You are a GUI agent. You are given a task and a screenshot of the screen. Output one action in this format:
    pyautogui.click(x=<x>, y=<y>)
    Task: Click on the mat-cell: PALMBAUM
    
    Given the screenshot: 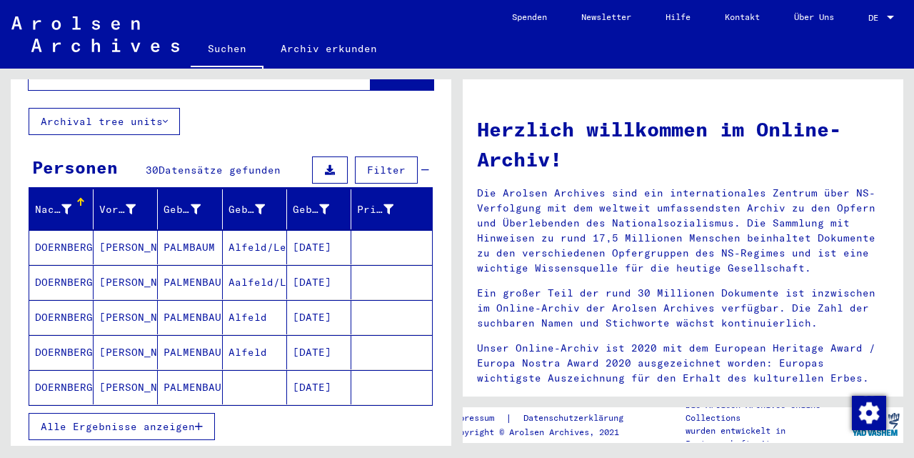 What is the action you would take?
    pyautogui.click(x=190, y=247)
    